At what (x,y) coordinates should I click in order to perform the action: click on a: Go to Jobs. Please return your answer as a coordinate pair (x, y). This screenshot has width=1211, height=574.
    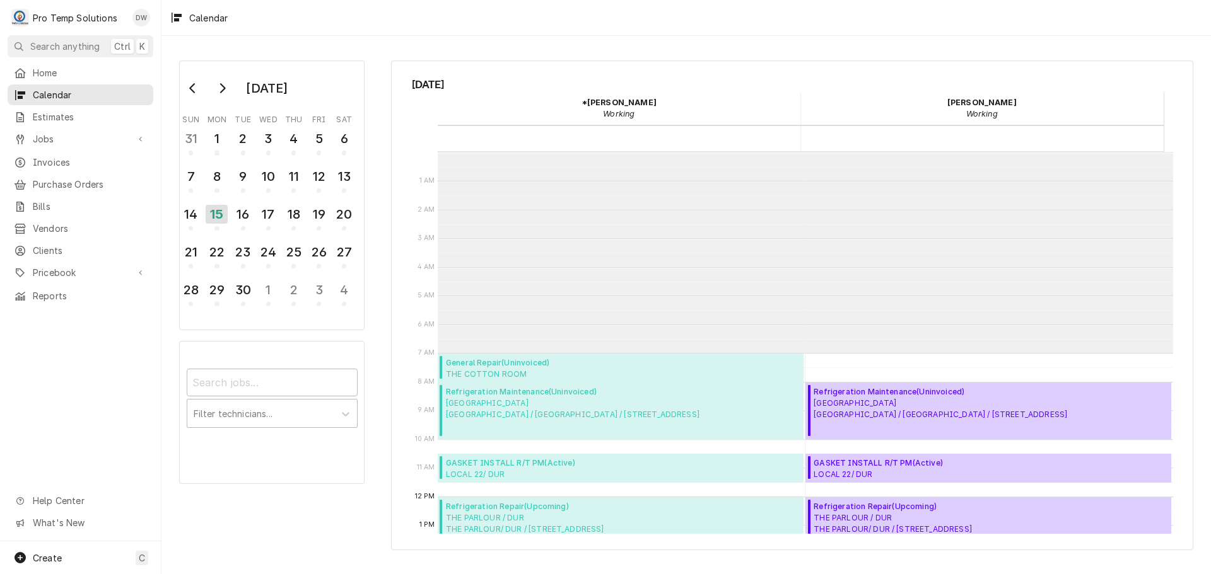
    Looking at the image, I should click on (80, 139).